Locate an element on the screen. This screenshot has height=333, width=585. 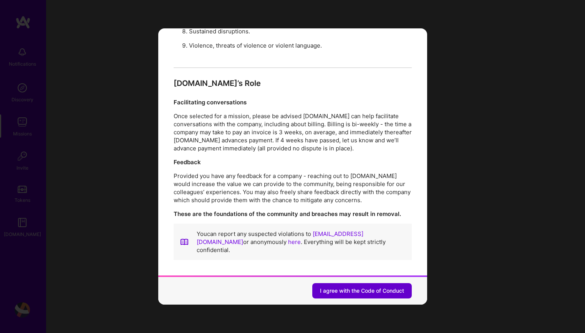
strong: Facilitating conversations is located at coordinates (210, 102).